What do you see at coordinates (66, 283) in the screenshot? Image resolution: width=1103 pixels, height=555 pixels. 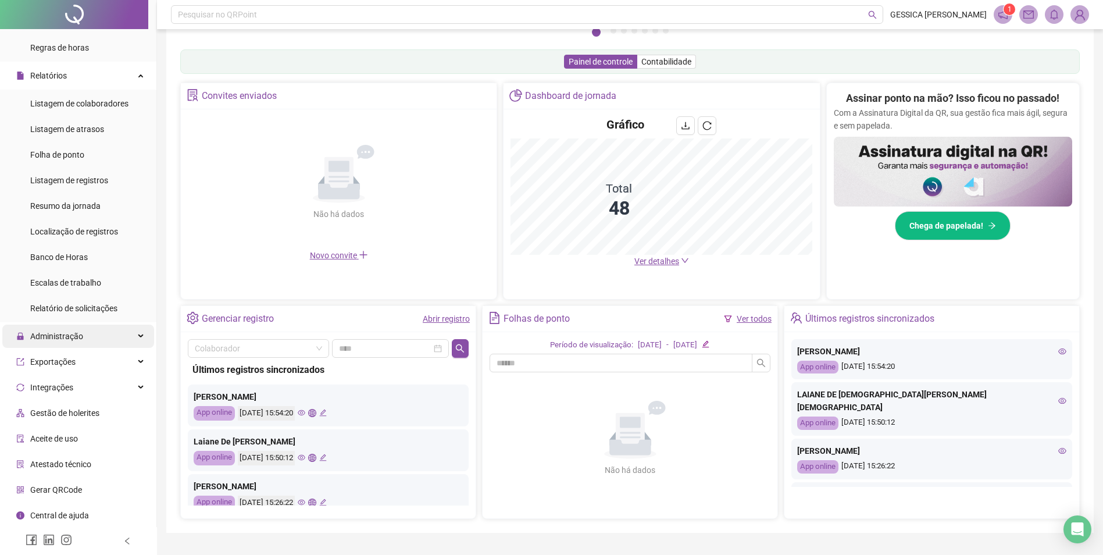 I see `span: Escalas de trabalho` at bounding box center [66, 283].